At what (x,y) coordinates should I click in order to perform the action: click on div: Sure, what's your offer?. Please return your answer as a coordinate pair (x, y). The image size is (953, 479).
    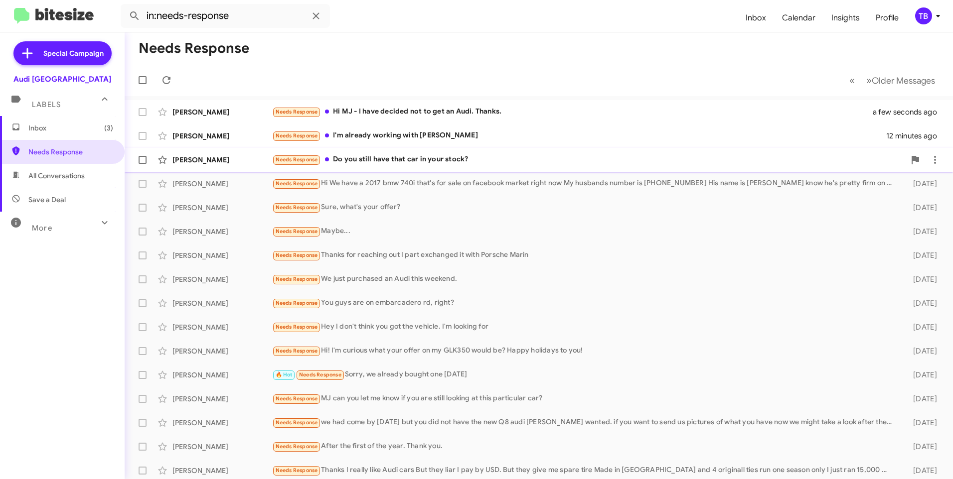
    Looking at the image, I should click on (585, 207).